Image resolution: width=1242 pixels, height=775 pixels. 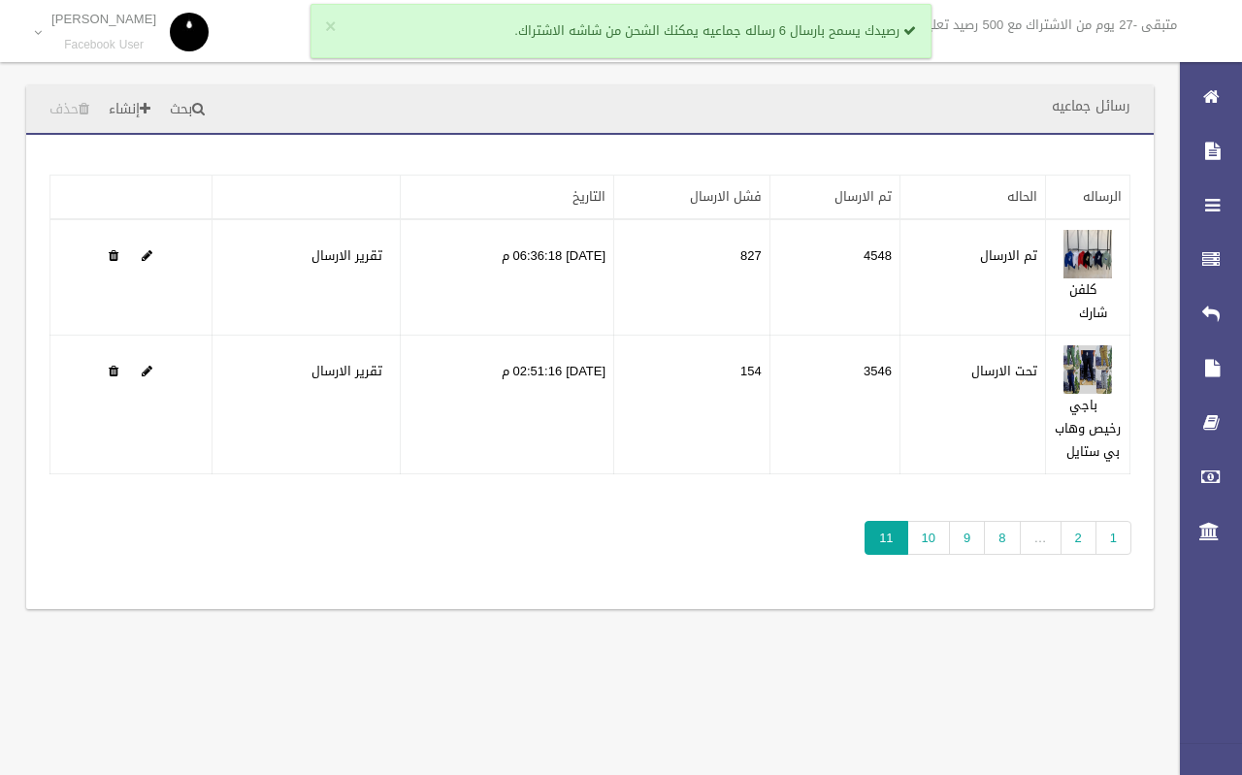 What do you see at coordinates (973, 198) in the screenshot?
I see `th: الحاله` at bounding box center [973, 198].